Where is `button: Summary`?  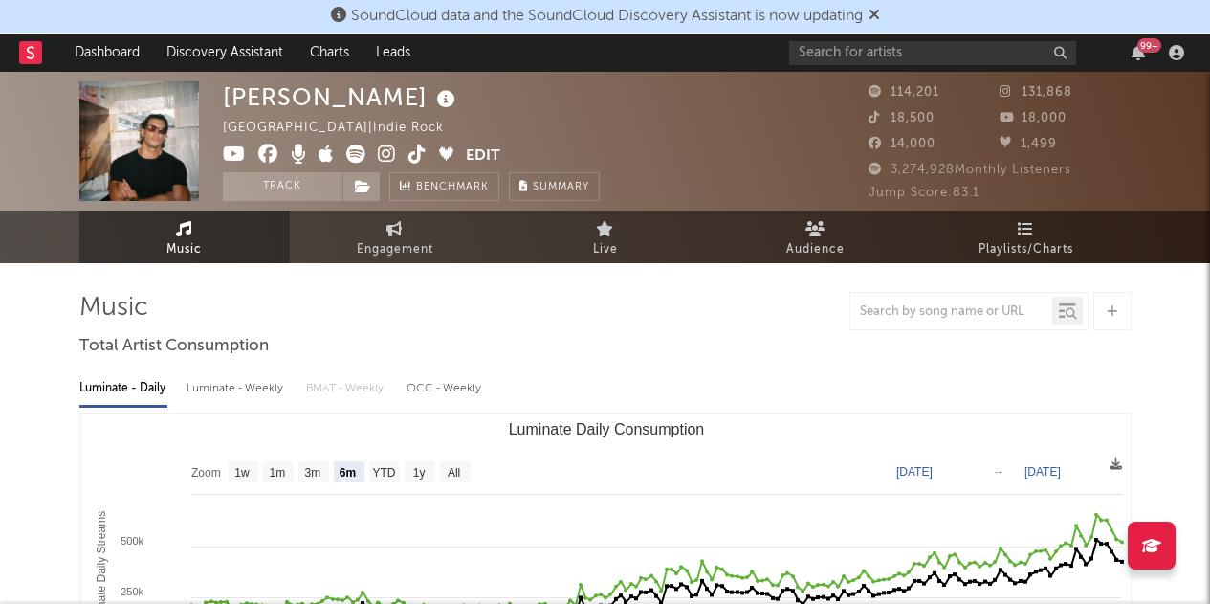
button: Summary is located at coordinates (554, 187).